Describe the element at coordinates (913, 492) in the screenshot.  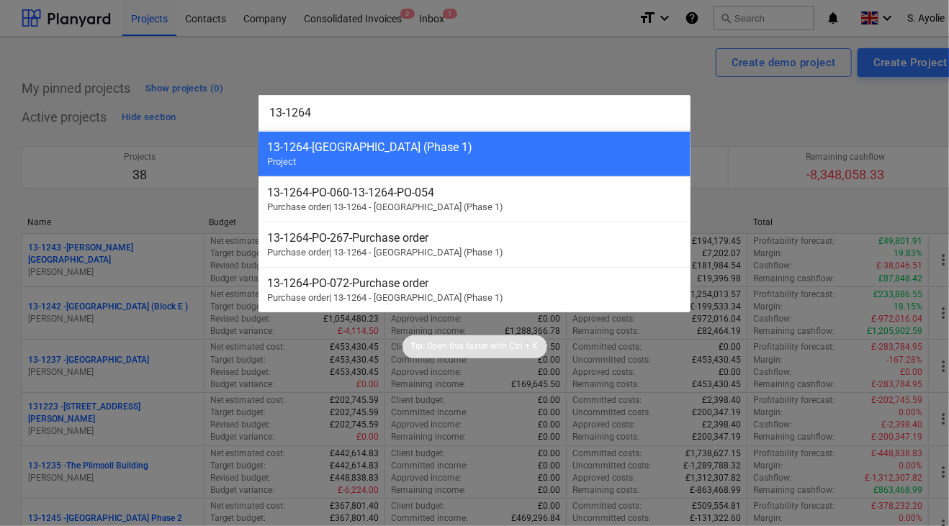
I see `div: Chat Widget` at that location.